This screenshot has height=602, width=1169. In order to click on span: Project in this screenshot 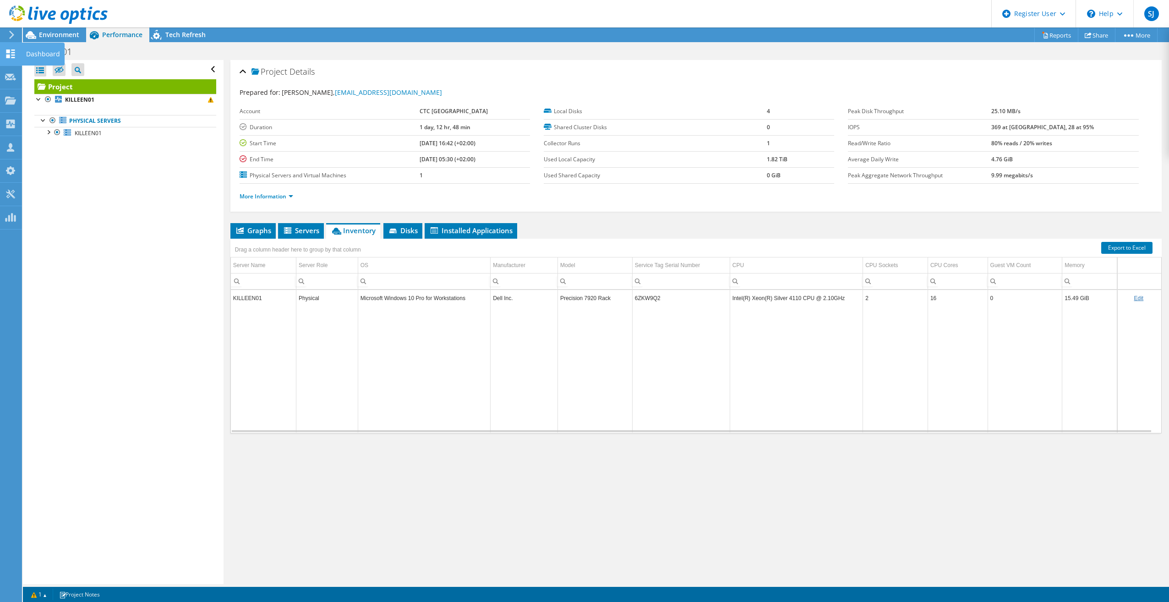, I will do `click(269, 72)`.